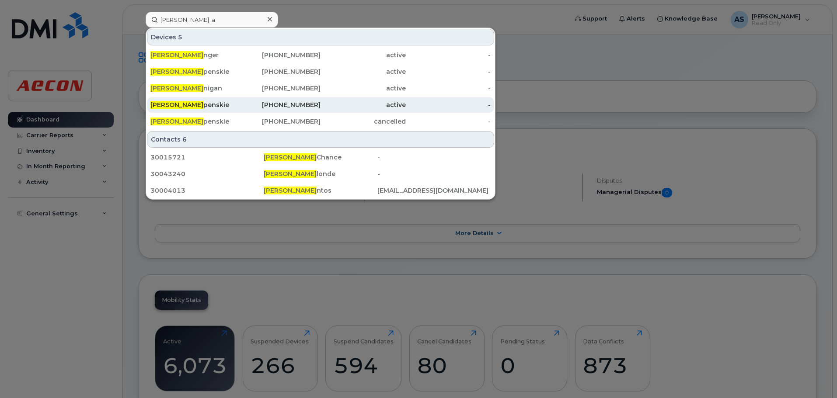 The height and width of the screenshot is (398, 837). Describe the element at coordinates (184, 139) in the screenshot. I see `span: 6` at that location.